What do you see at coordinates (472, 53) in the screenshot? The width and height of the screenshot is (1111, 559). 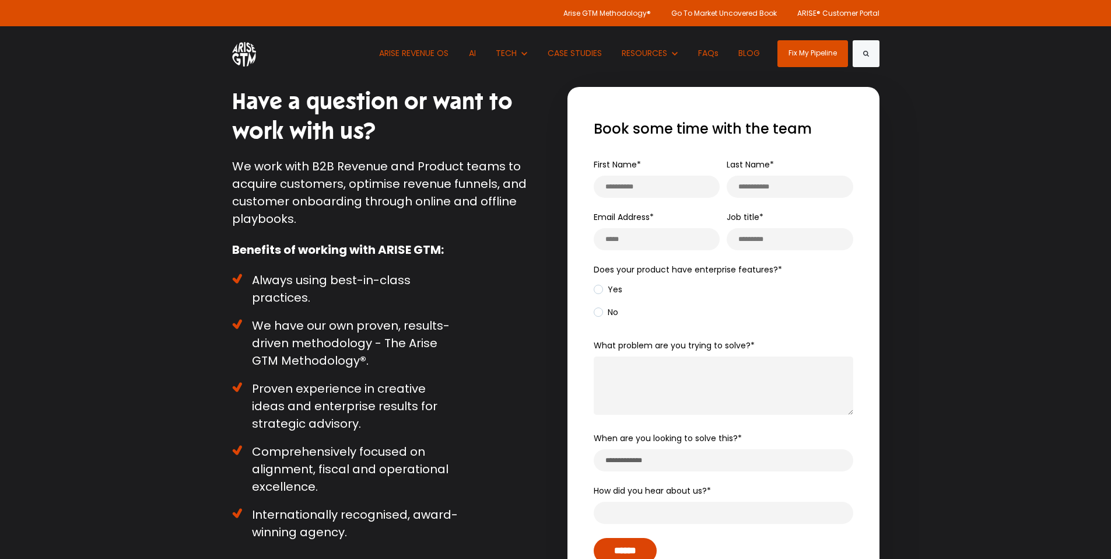 I see `a: AI` at bounding box center [472, 53].